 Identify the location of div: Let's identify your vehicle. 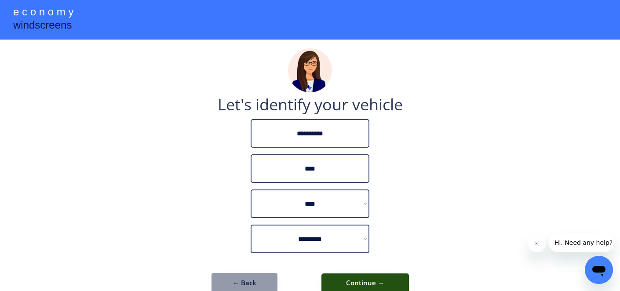
(310, 105).